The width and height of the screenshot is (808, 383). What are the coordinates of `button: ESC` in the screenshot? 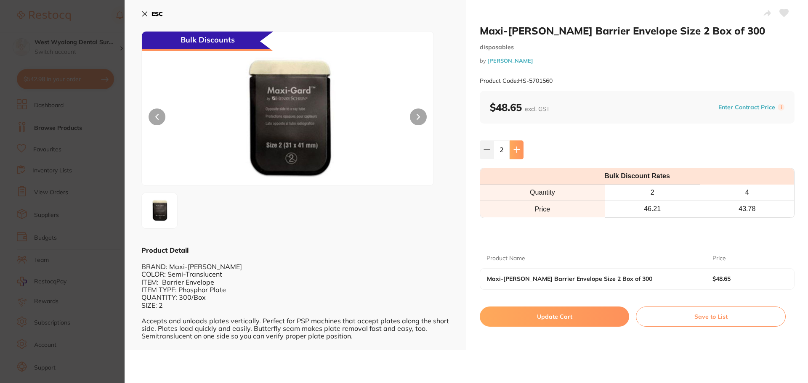 It's located at (152, 14).